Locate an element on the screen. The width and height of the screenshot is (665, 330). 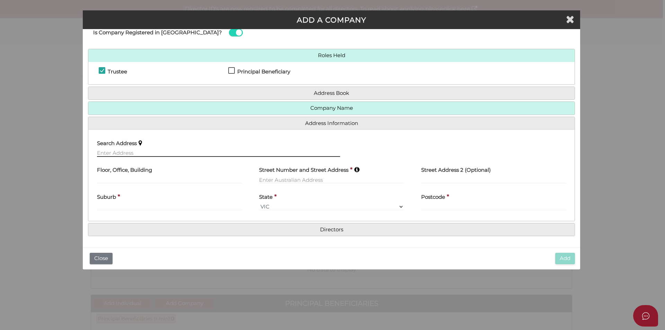
h4: Suburb is located at coordinates (106, 197).